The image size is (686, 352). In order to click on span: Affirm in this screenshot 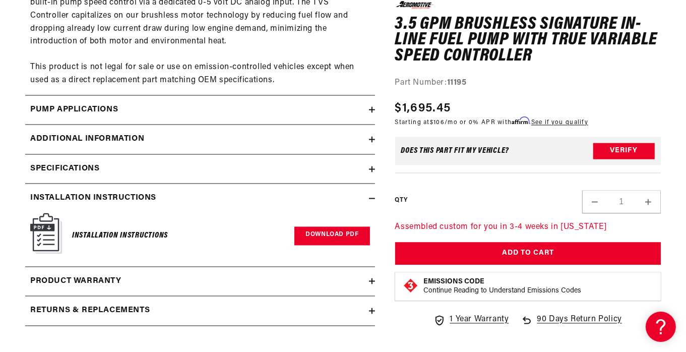, I will do `click(520, 121)`.